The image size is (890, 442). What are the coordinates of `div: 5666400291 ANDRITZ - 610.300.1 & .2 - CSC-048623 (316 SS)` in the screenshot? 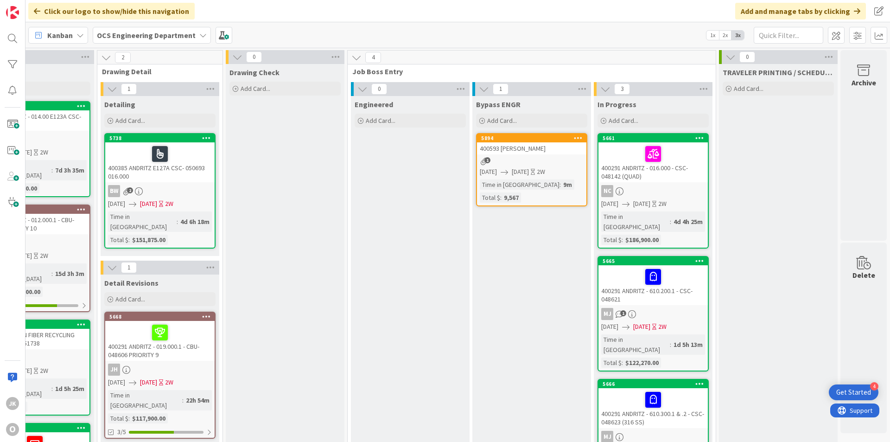 It's located at (653, 404).